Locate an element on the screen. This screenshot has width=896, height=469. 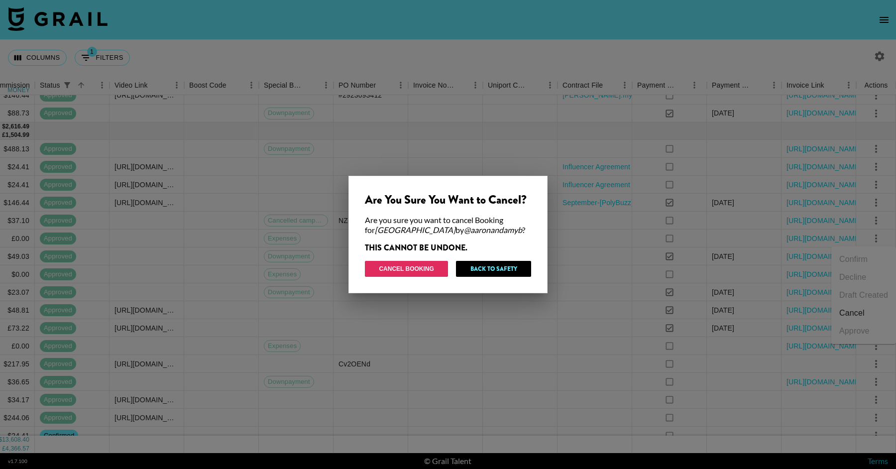
div: THIS CANNOT BE UNDONE. is located at coordinates (448, 248).